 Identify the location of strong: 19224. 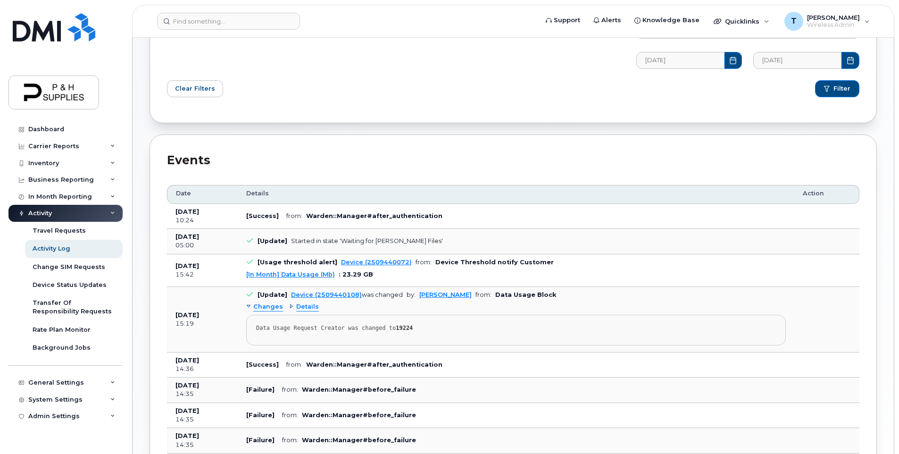
(404, 328).